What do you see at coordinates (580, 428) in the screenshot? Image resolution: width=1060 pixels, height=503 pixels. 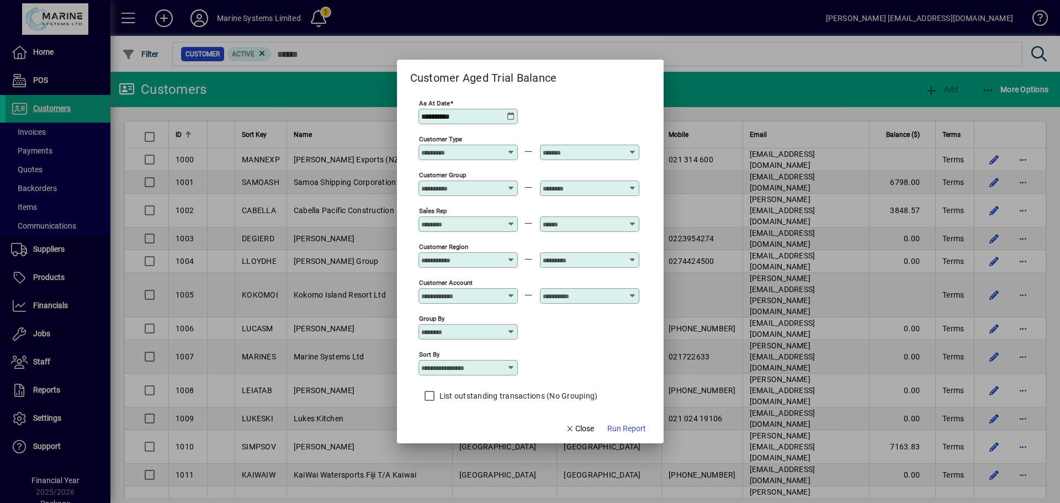 I see `span: Close` at bounding box center [580, 428].